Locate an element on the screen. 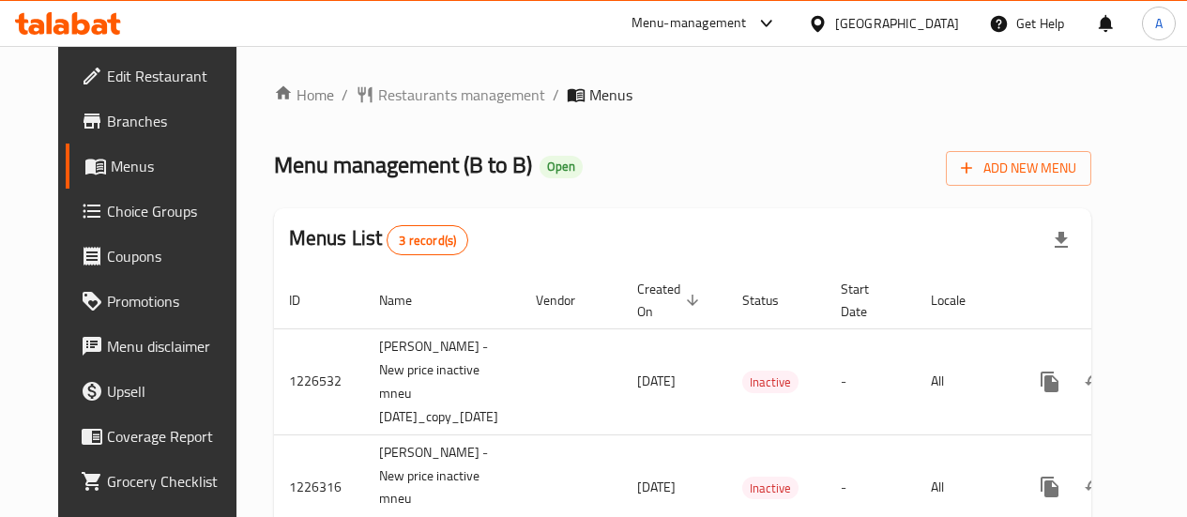  a: Menus is located at coordinates (160, 166).